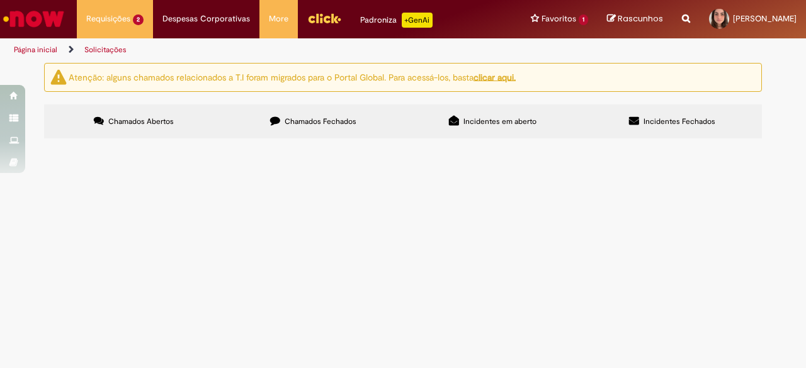 The image size is (806, 368). Describe the element at coordinates (33, 19) in the screenshot. I see `img: ServiceNow` at that location.